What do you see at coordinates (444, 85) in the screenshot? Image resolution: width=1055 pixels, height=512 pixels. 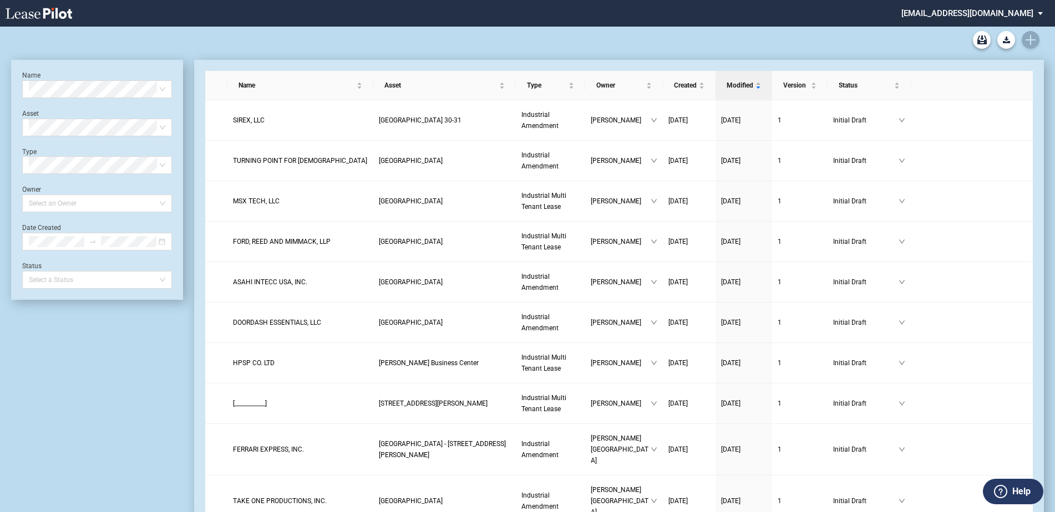 I see `th: Asset` at bounding box center [444, 85].